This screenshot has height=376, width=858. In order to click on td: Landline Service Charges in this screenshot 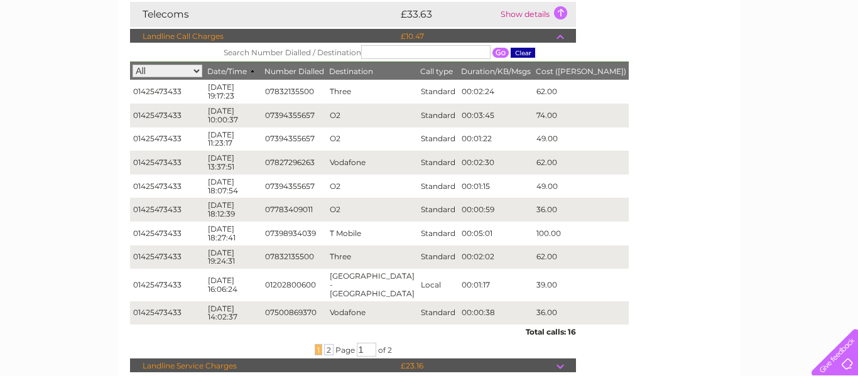, I will do `click(264, 366)`.